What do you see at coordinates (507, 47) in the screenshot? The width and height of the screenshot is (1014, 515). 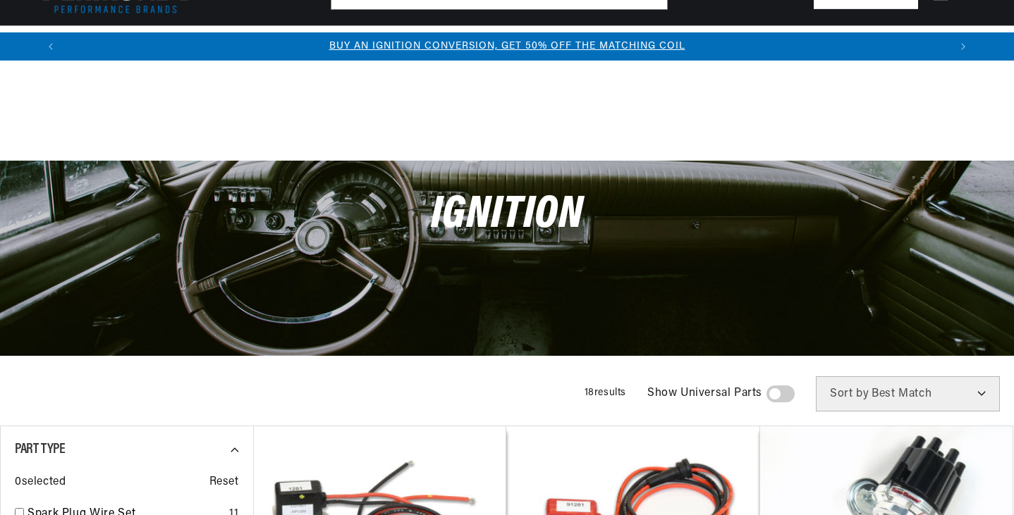 I see `div: Announcement` at bounding box center [507, 47].